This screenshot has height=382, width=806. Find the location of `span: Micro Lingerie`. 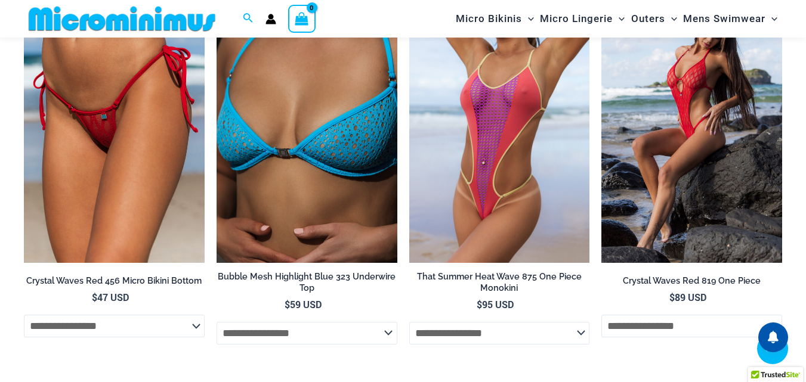

span: Micro Lingerie is located at coordinates (576, 18).